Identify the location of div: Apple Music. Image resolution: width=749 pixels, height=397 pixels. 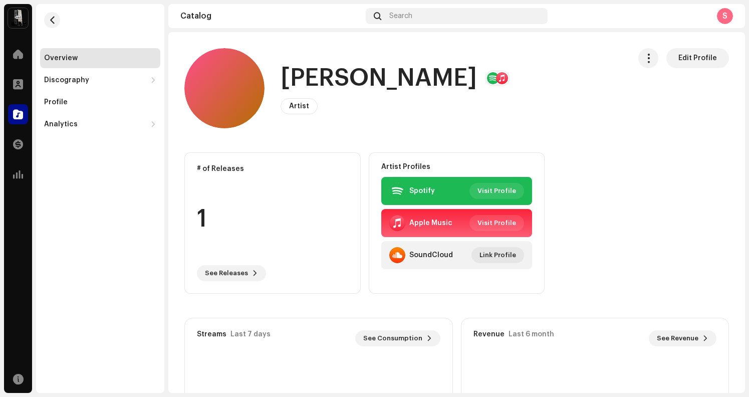
(431, 223).